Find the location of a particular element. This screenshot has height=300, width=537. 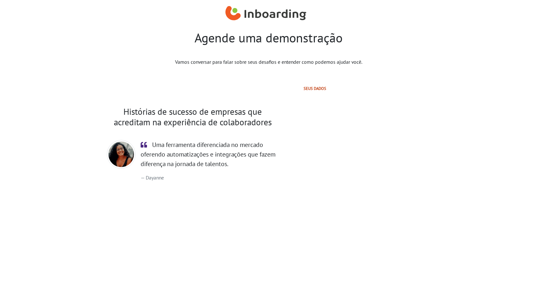

h2: Histórias de sucesso de empresas que acreditam na experiência de colaboradores is located at coordinates (193, 117).